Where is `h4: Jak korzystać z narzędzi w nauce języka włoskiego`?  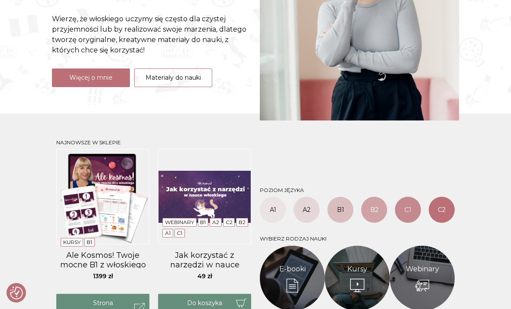
h4: Jak korzystać z narzędzi w nauce języka włoskiego is located at coordinates (204, 259).